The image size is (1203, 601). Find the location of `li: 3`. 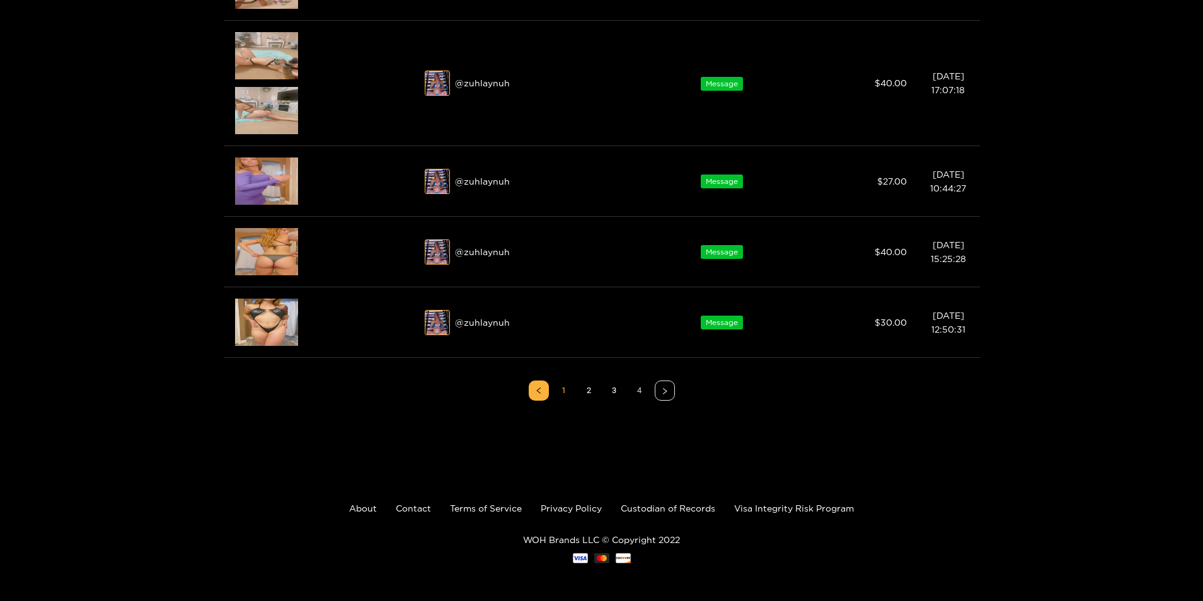

li: 3 is located at coordinates (614, 391).